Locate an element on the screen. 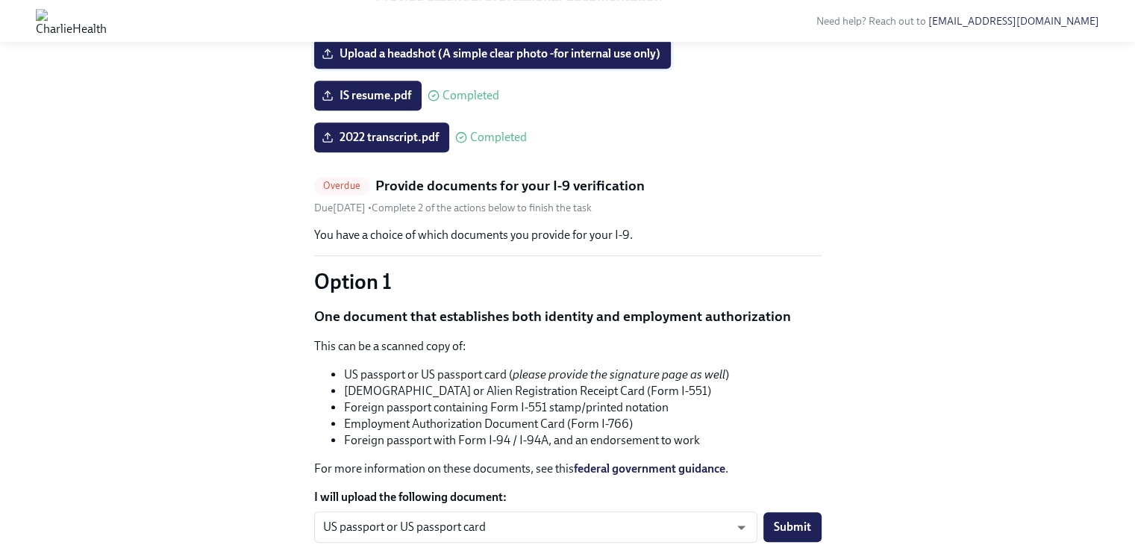 This screenshot has width=1135, height=545. span: IS resume.pdf is located at coordinates (368, 96).